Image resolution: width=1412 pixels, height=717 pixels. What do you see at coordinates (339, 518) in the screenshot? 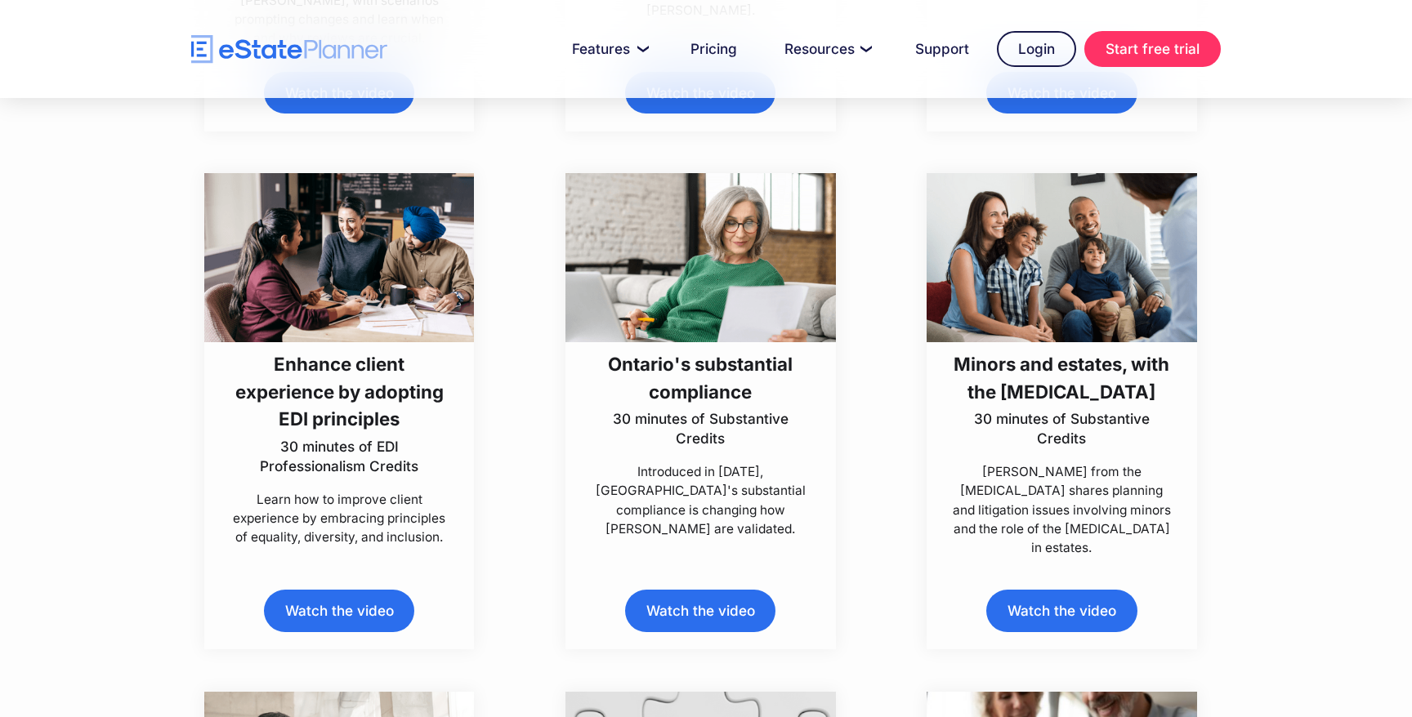
I see `p: Learn how to improve client experience by embracing principles of equality, diversity, and inclus...` at bounding box center [339, 518].